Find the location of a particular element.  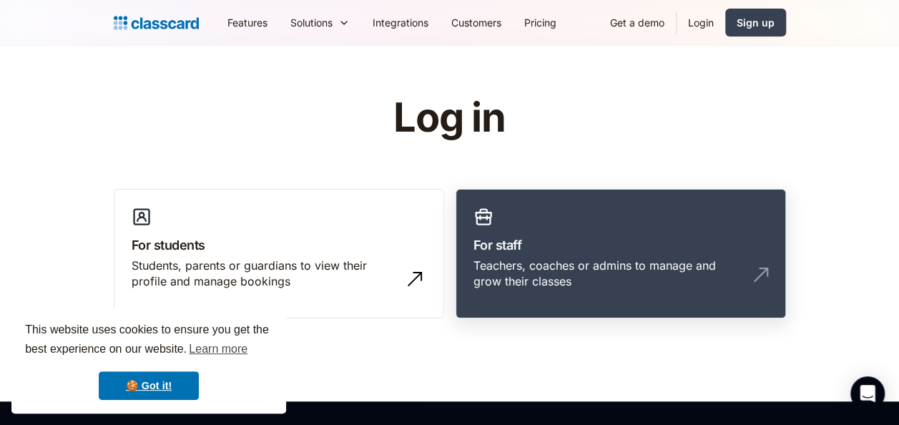

h1: Log in is located at coordinates (449, 118).